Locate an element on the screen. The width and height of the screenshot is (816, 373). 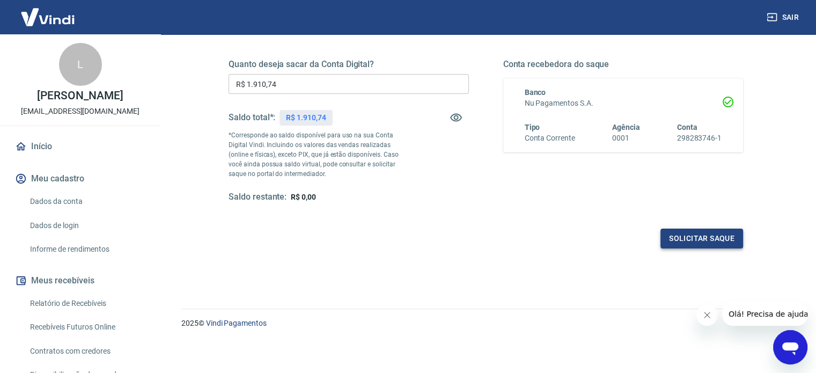
button: Solicitar saque is located at coordinates (702, 238).